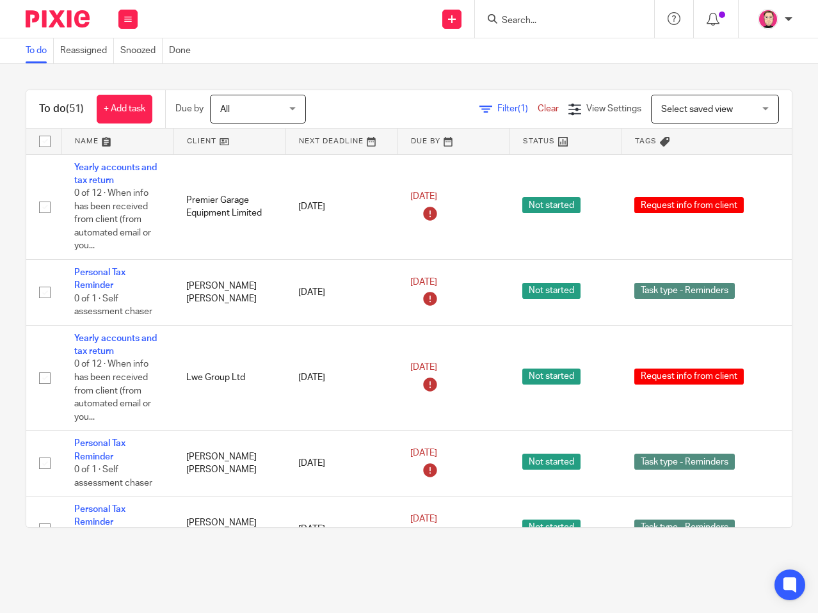 This screenshot has width=818, height=613. I want to click on span: All, so click(225, 110).